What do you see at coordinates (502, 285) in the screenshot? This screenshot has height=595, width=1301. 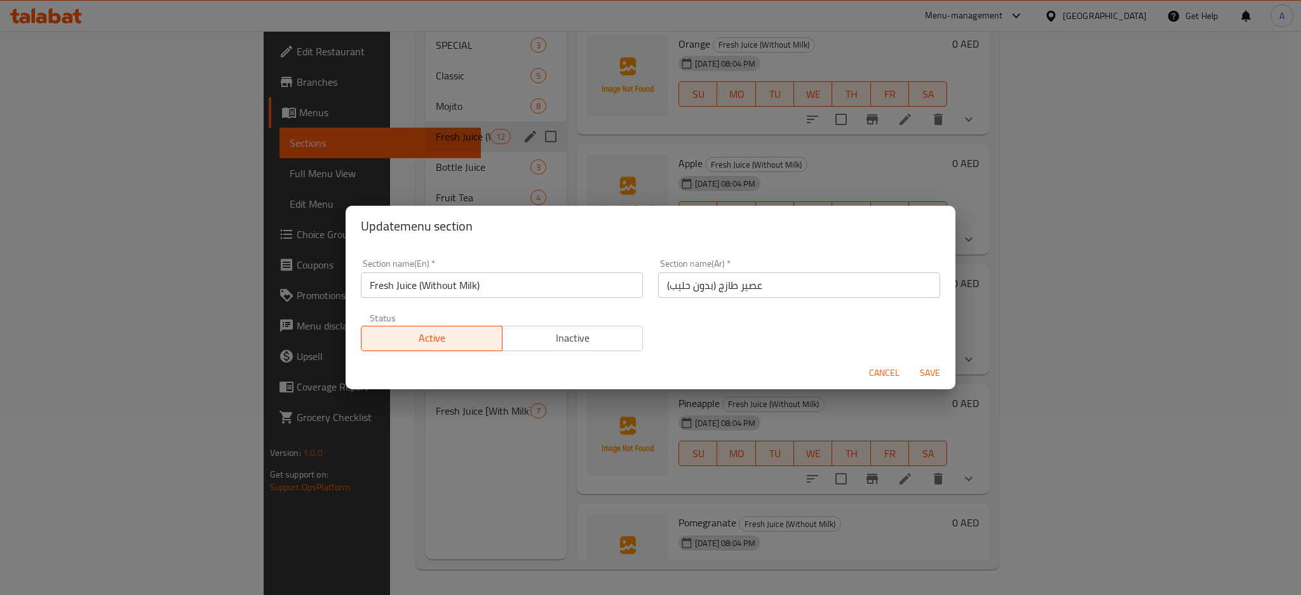 I see `input: Please enter section name(en)` at bounding box center [502, 285].